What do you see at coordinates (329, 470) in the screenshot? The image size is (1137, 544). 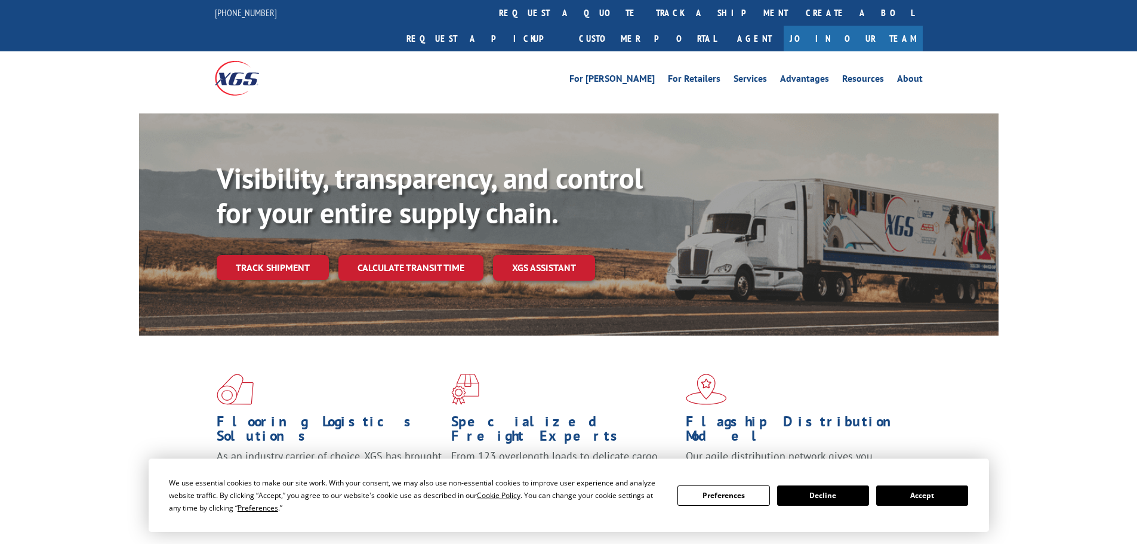 I see `span: As an industry carrier of choice, XGS has brought innovation and dedication to flooring logistics...` at bounding box center [329, 470].